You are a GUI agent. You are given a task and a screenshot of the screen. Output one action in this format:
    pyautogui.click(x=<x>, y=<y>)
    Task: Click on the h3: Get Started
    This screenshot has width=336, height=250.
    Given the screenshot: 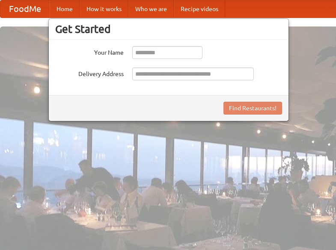 What is the action you would take?
    pyautogui.click(x=168, y=29)
    